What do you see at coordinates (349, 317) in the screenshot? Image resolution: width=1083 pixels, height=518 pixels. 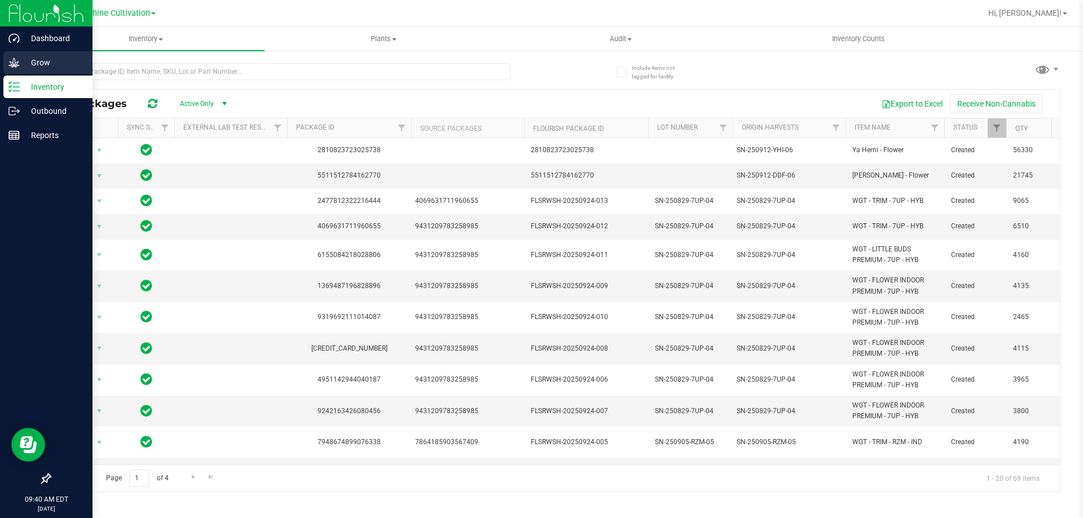 I see `div: 9319692111014087` at bounding box center [349, 317].